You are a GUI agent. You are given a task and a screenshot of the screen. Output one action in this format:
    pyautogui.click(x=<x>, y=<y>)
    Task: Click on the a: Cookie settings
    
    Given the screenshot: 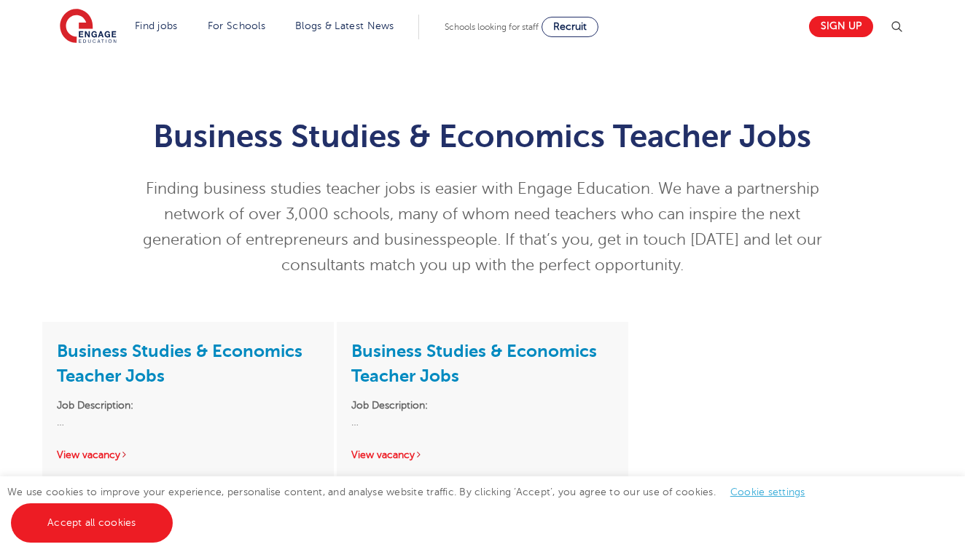 What is the action you would take?
    pyautogui.click(x=767, y=492)
    